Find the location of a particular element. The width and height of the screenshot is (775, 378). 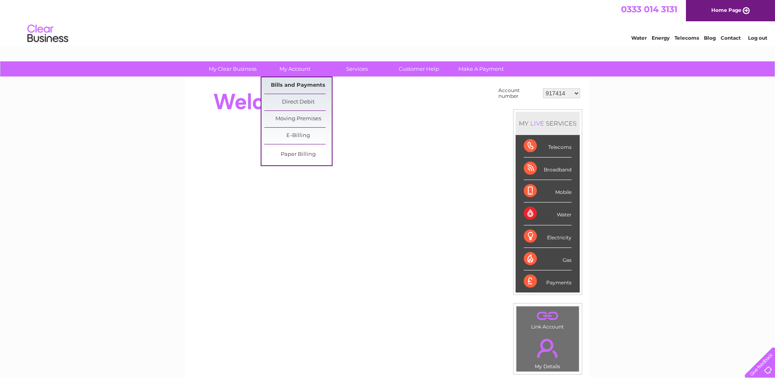

div: Water is located at coordinates (548, 213).